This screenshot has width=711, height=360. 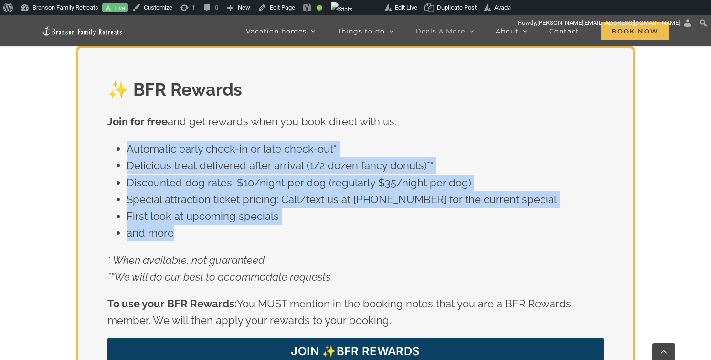 What do you see at coordinates (355, 351) in the screenshot?
I see `span: JOIN ✨BFR REWARDS` at bounding box center [355, 351].